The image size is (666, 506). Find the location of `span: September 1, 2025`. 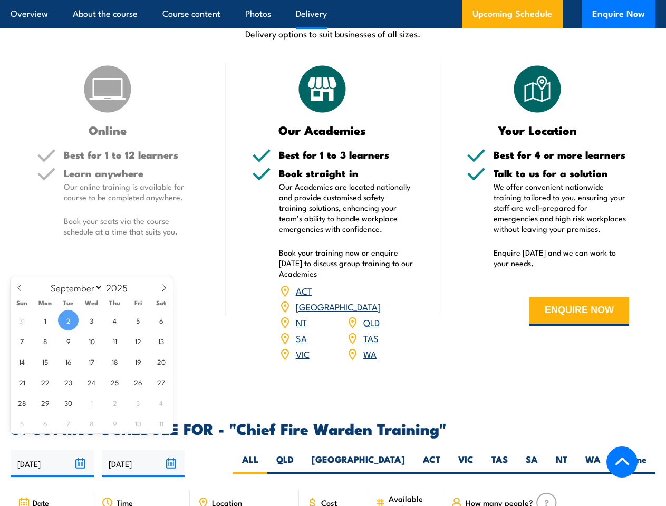

span: September 1, 2025 is located at coordinates (45, 320).